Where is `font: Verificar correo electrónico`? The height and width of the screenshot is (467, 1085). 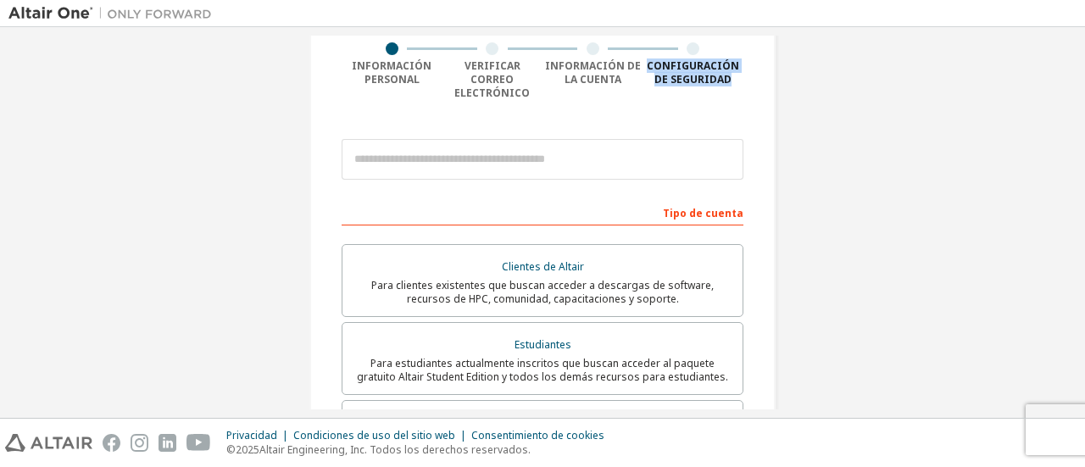 font: Verificar correo electrónico is located at coordinates (492, 79).